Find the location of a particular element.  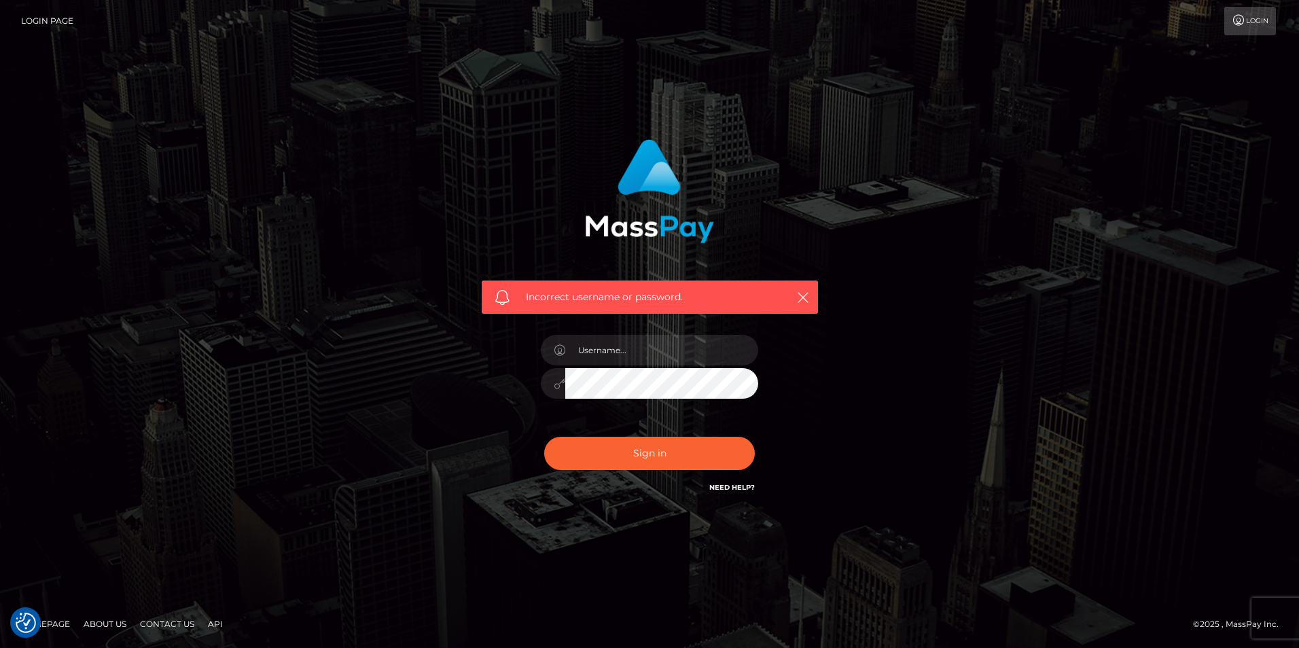

input: Username... is located at coordinates (662, 350).